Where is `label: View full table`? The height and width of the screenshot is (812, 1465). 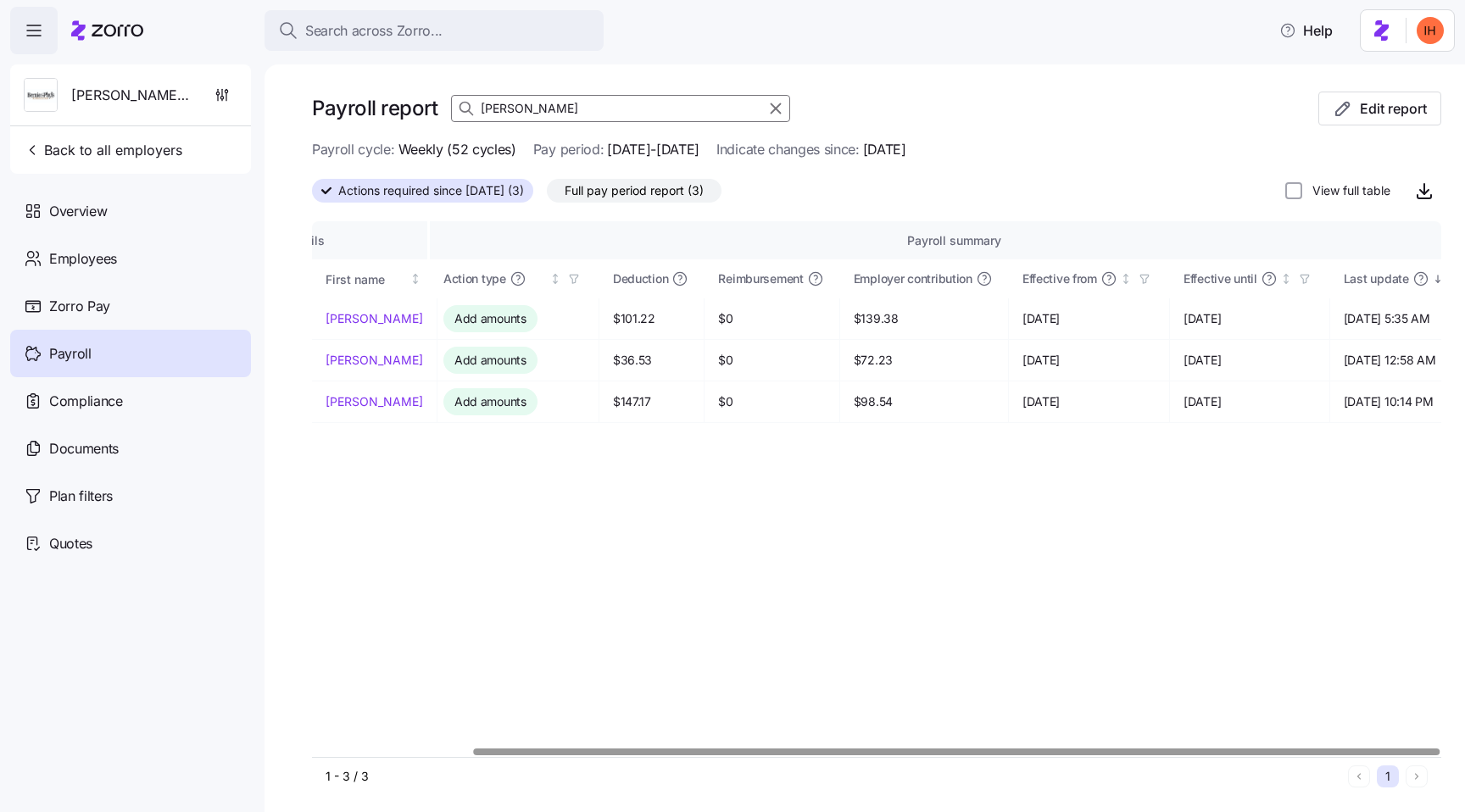
label: View full table is located at coordinates (1347, 191).